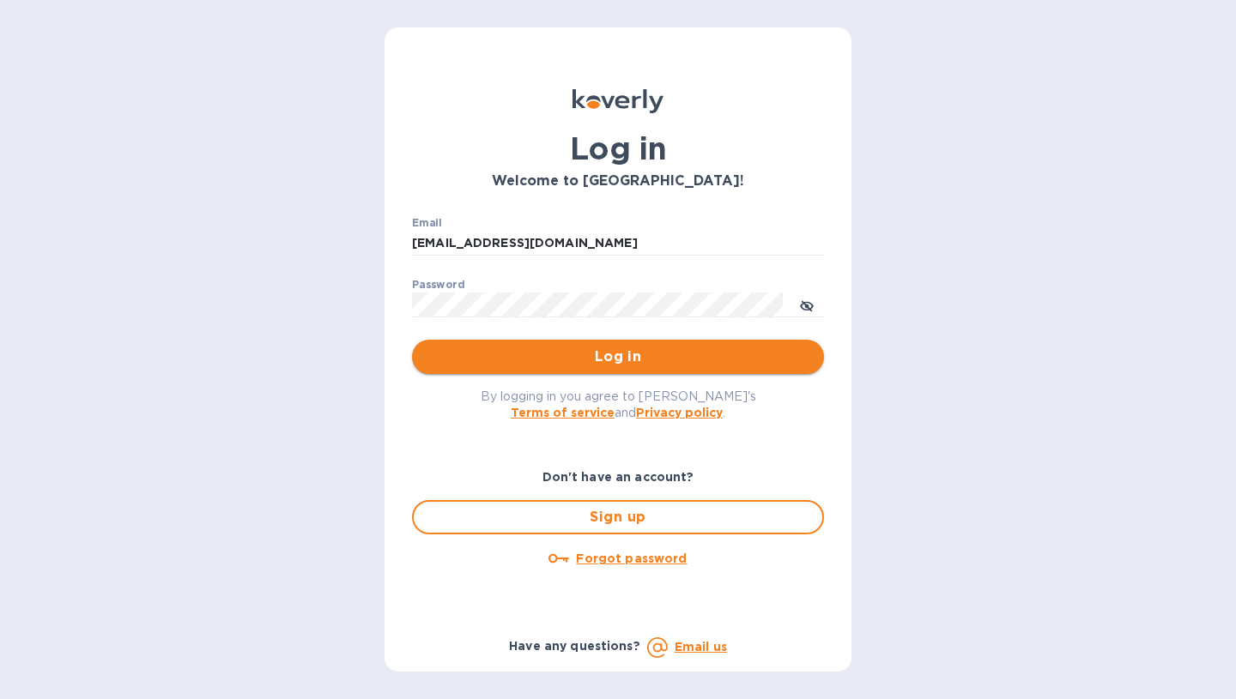  Describe the element at coordinates (618, 517) in the screenshot. I see `span: Sign up` at that location.